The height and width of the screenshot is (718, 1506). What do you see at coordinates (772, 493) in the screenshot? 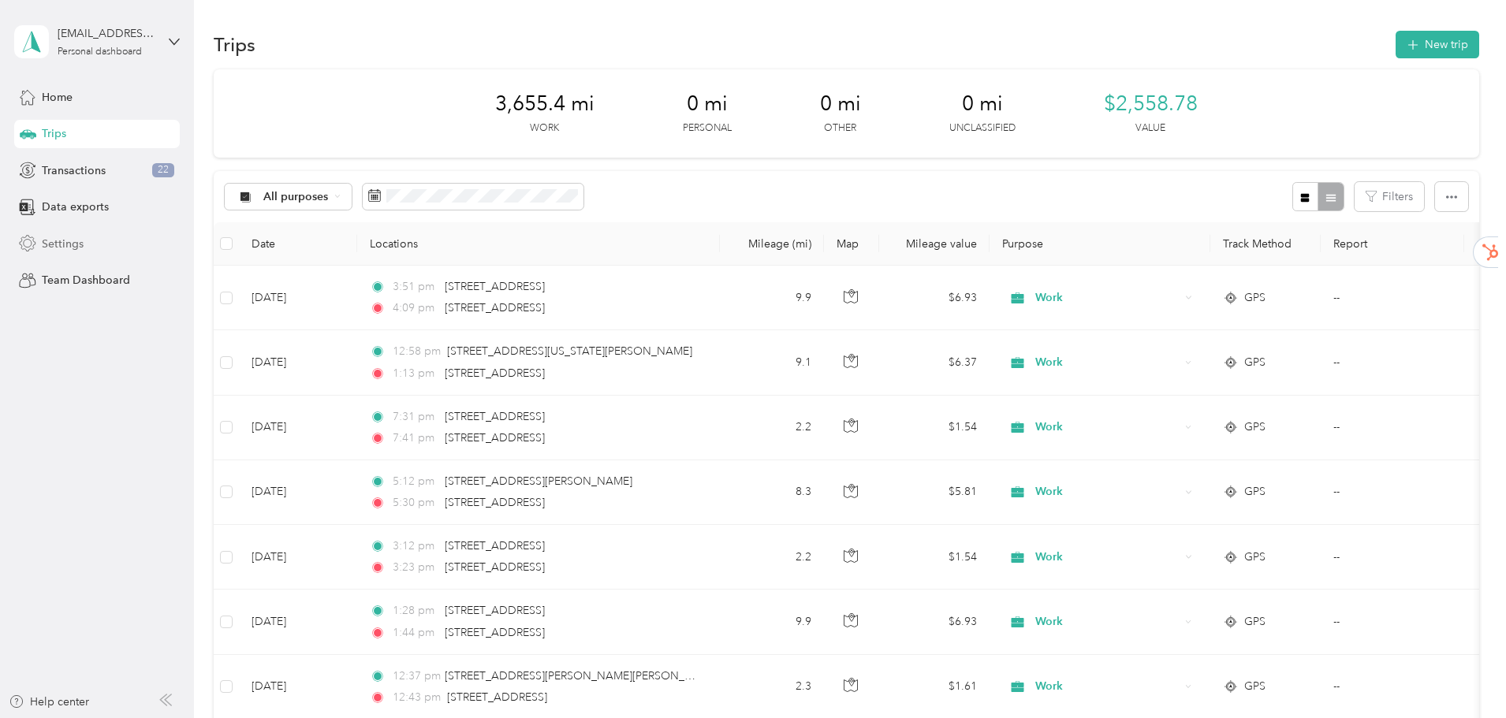
I see `td: 8.3` at bounding box center [772, 493].